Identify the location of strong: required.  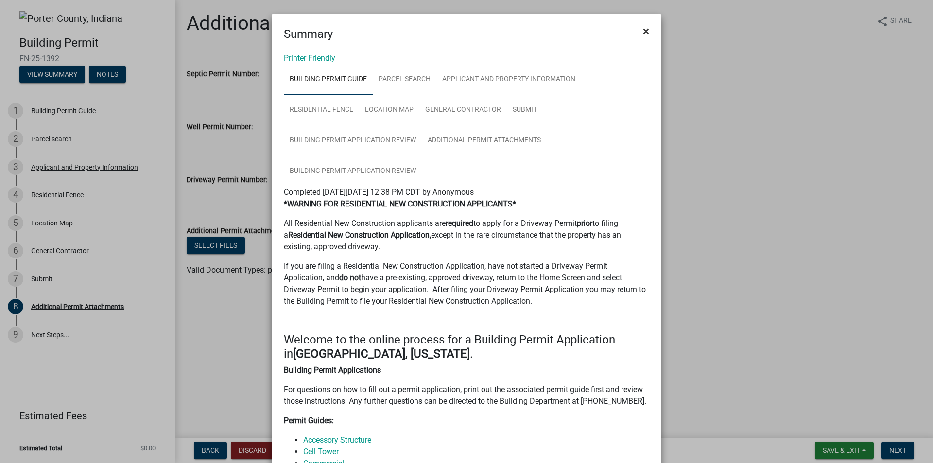
(459, 223).